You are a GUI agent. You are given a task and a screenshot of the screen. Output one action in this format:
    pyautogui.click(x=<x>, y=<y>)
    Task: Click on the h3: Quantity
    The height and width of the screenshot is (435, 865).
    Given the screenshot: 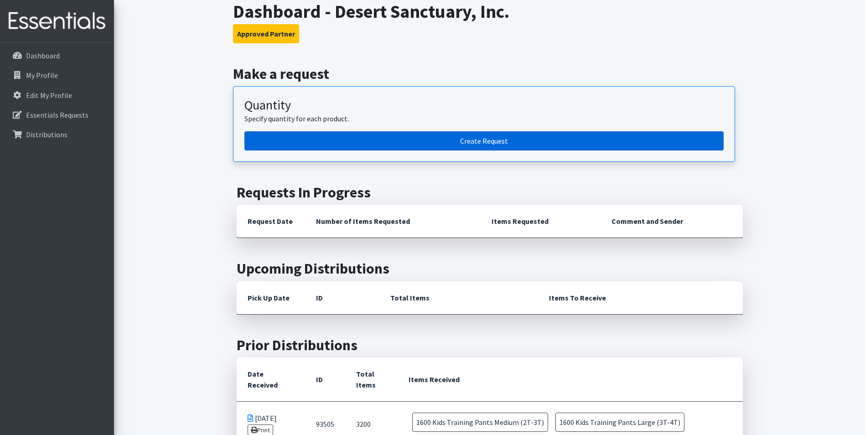 What is the action you would take?
    pyautogui.click(x=484, y=105)
    